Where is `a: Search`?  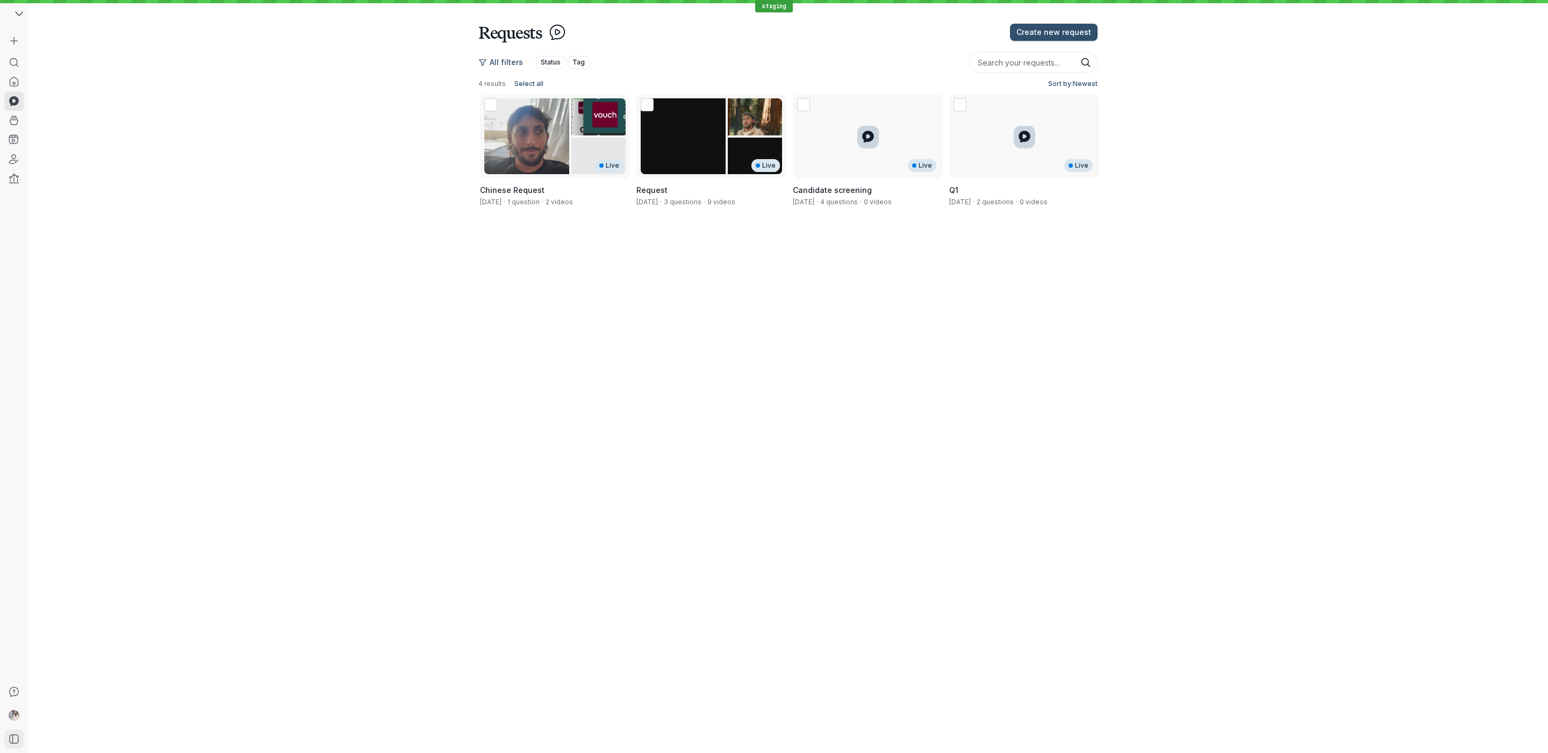 a: Search is located at coordinates (14, 62).